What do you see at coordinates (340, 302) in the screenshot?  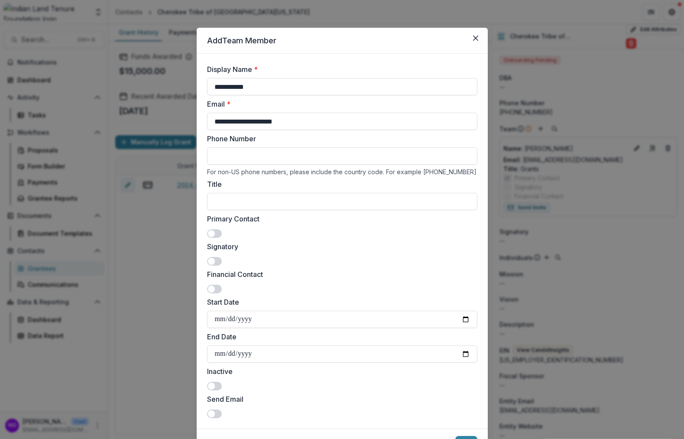 I see `label: Start Date` at bounding box center [340, 302].